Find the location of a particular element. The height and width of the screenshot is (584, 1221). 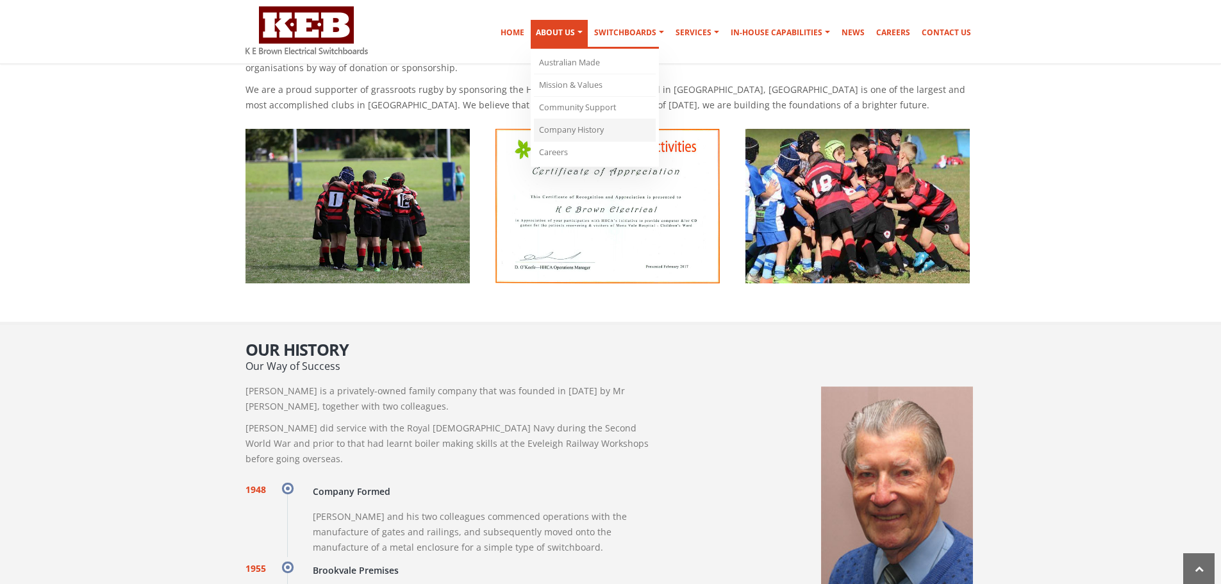

a: Switchboards is located at coordinates (629, 33).